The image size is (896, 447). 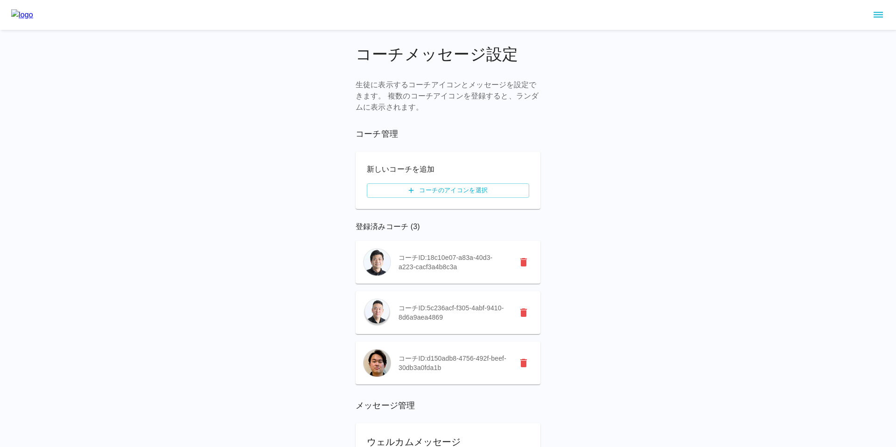 I want to click on p: 生徒に表示するコーチアイコンとメッセージを設定できます。 複数のコーチアイコンを登録すると、ランダムに表示されます。, so click(x=448, y=96).